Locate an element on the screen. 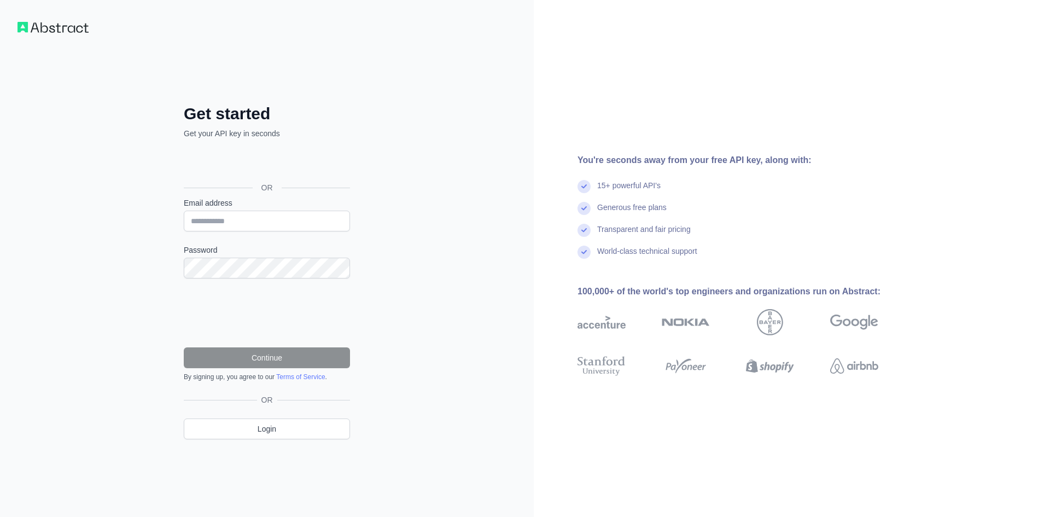 The image size is (1050, 517). img: airbnb is located at coordinates (854, 366).